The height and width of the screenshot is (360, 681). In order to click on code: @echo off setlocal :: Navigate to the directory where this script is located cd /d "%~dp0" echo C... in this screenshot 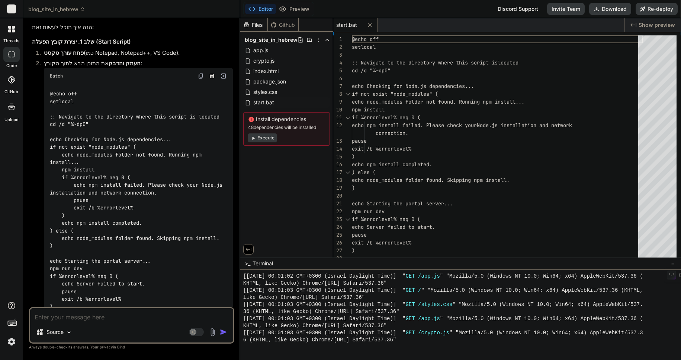, I will do `click(138, 215)`.